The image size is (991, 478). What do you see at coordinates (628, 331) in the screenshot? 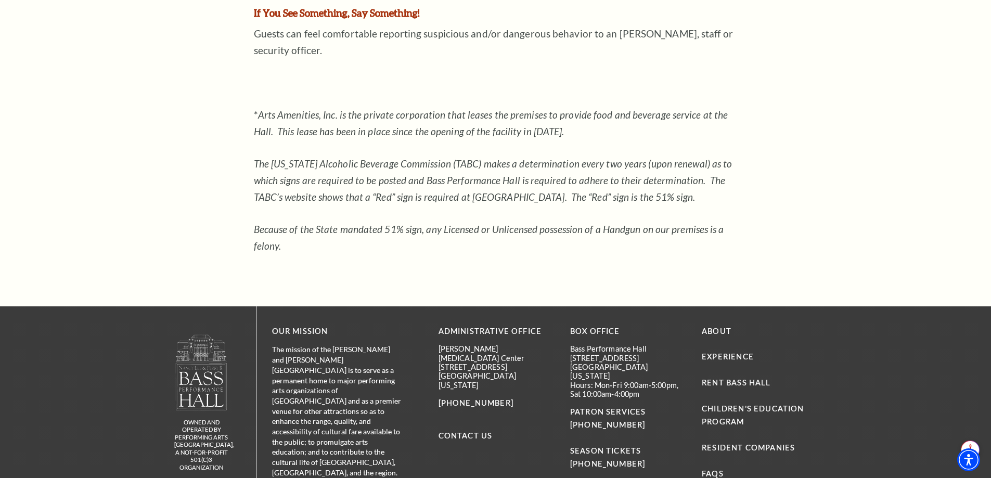
I see `p: BOX OFFICE` at bounding box center [628, 331].